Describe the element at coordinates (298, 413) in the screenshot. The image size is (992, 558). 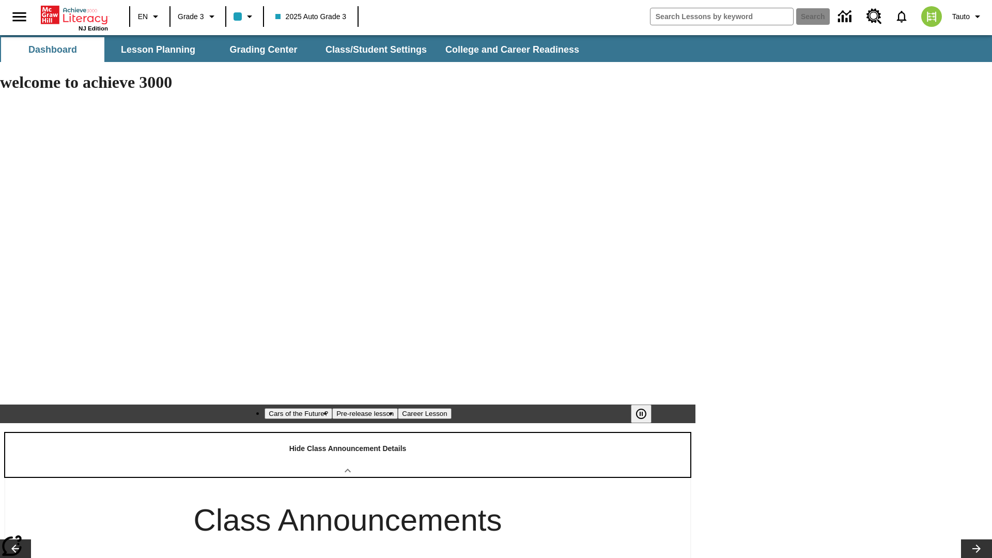
I see `button: Slide 1 Cars of the Future?` at that location.